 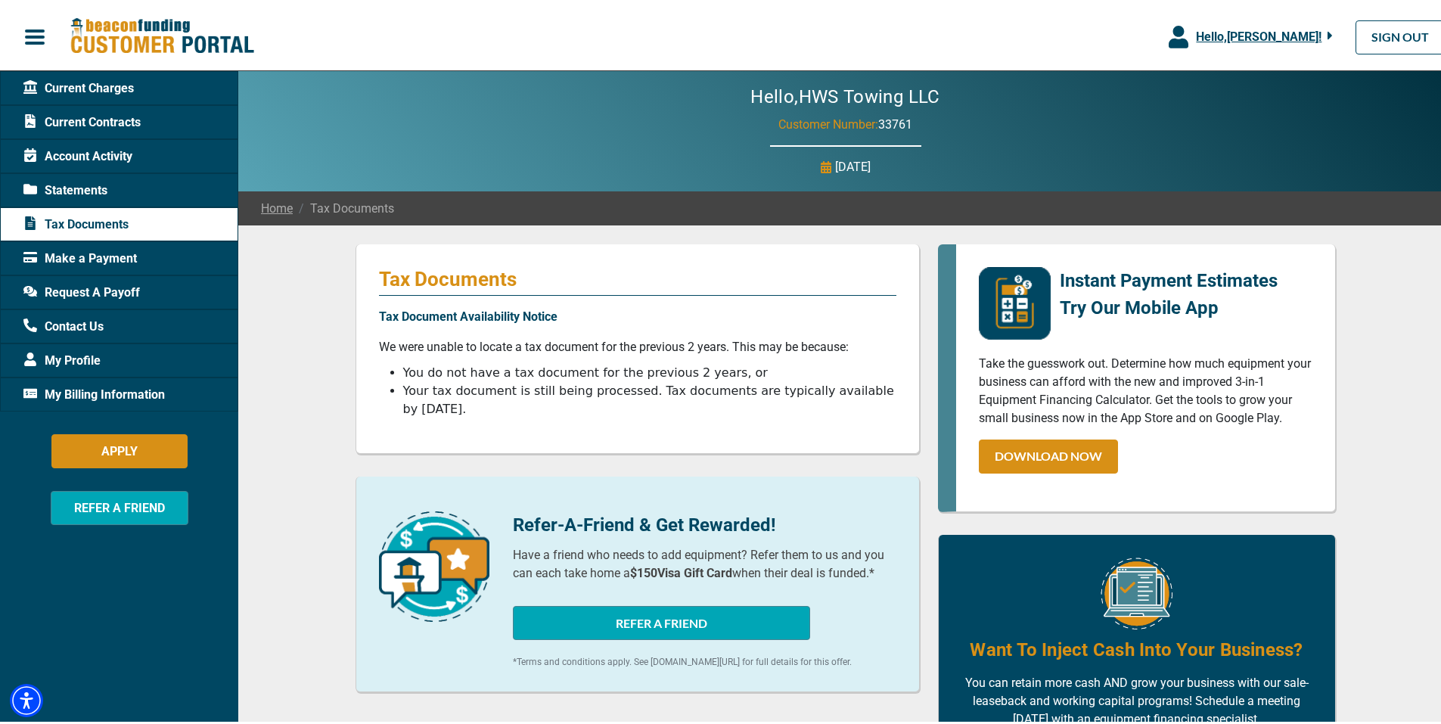 What do you see at coordinates (638, 344) in the screenshot?
I see `p: We were unable to locate a tax document for the previous 2 years. This may be because:` at bounding box center [638, 344].